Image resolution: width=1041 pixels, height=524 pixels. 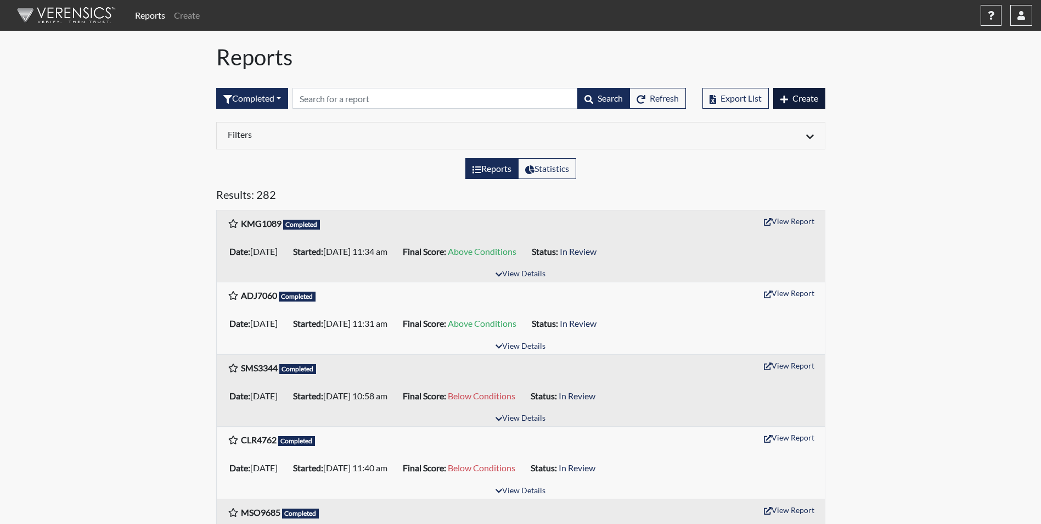 What do you see at coordinates (259, 295) in the screenshot?
I see `b: ADJ7060` at bounding box center [259, 295].